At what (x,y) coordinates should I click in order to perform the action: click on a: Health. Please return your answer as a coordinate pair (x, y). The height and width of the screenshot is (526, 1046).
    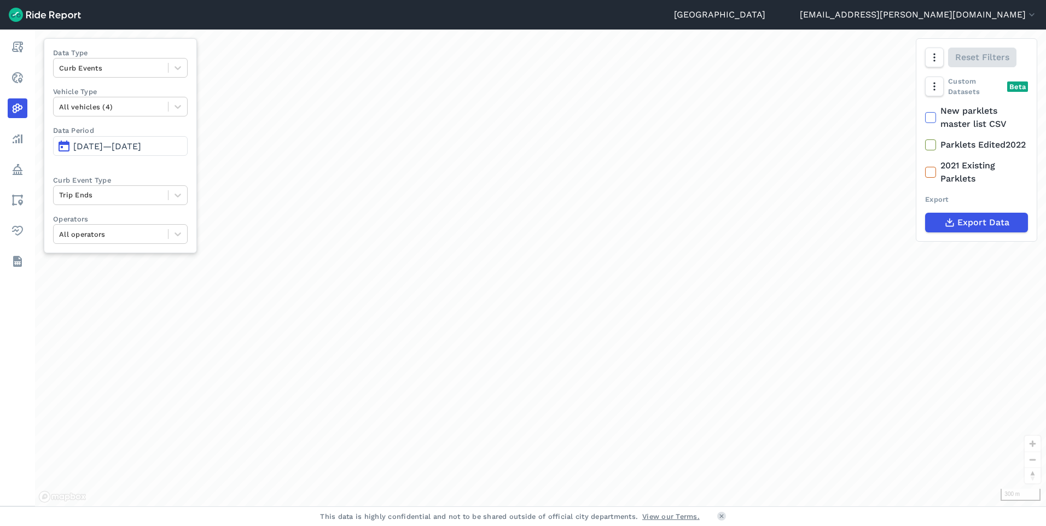
    Looking at the image, I should click on (18, 231).